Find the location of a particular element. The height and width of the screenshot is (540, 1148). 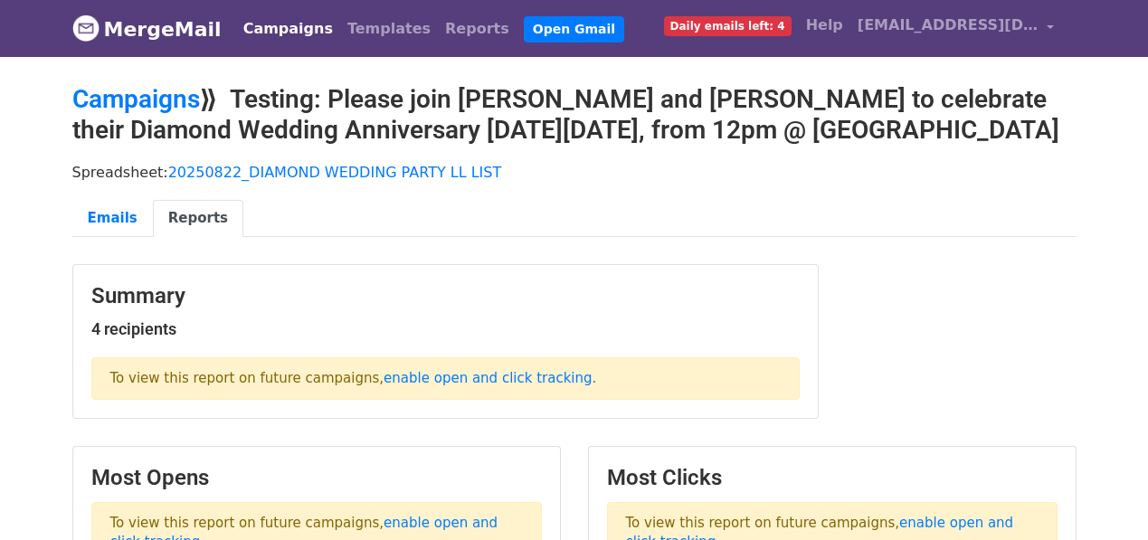

a: 20250822_DIAMOND WEDDING PARTY LL LIST is located at coordinates (335, 172).